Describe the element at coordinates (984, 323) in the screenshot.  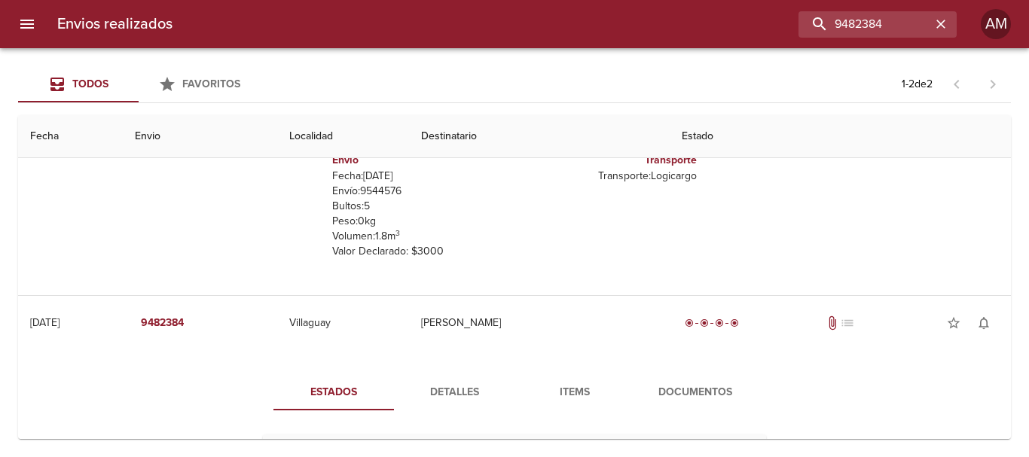
I see `button: Activar notificaciones` at that location.